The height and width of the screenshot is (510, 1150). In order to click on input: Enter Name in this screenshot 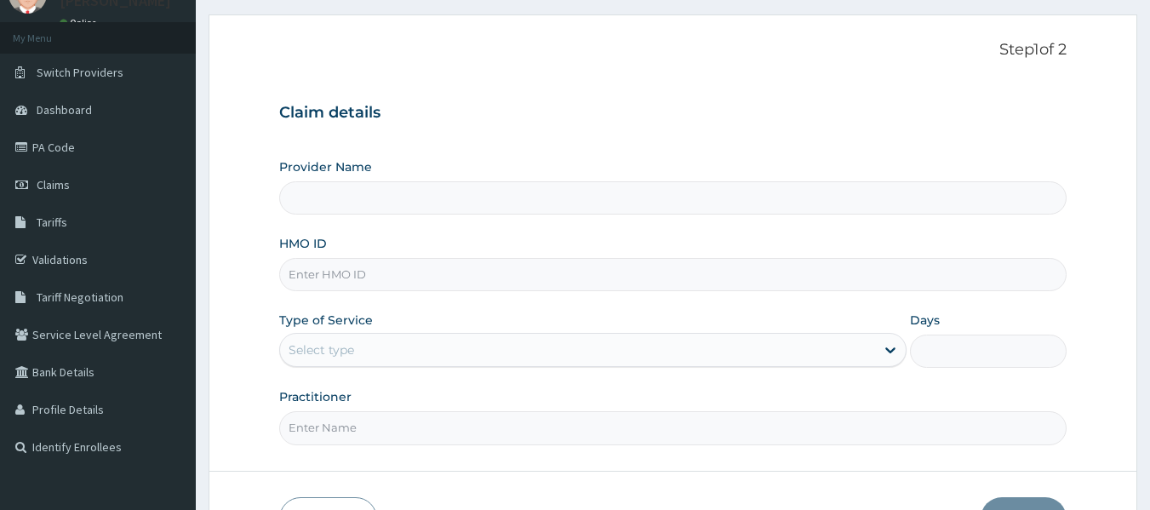, I will do `click(673, 427)`.